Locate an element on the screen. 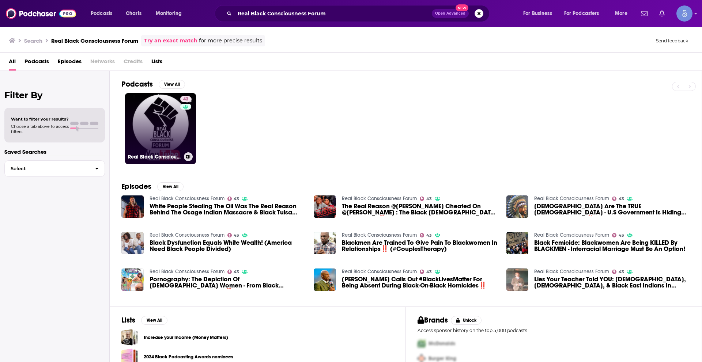 The width and height of the screenshot is (702, 362). a: All is located at coordinates (12, 63).